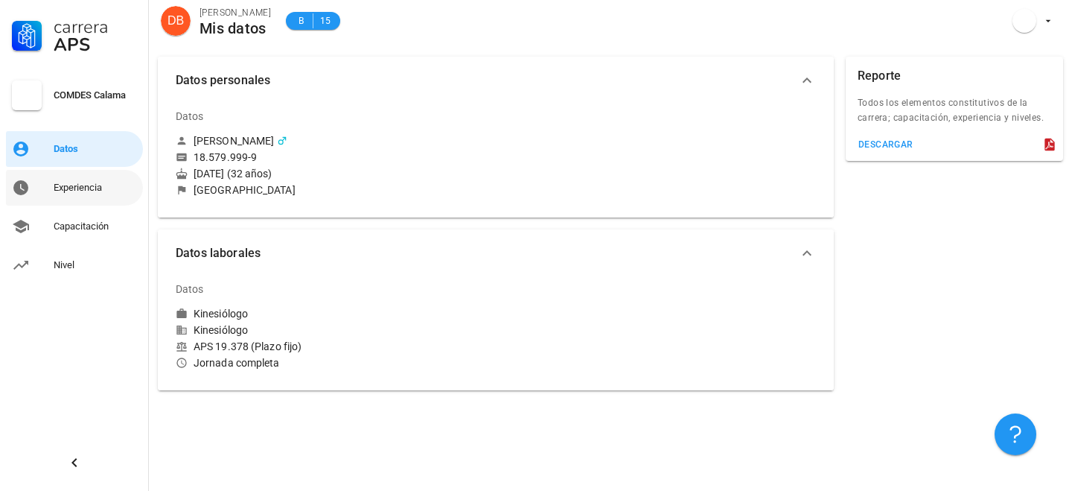  Describe the element at coordinates (95, 45) in the screenshot. I see `div: APS` at that location.